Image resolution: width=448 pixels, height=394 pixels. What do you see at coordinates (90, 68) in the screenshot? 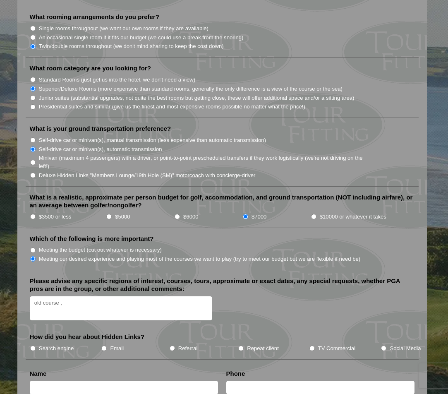
I see `label: What room category are you looking for?` at bounding box center [90, 68].